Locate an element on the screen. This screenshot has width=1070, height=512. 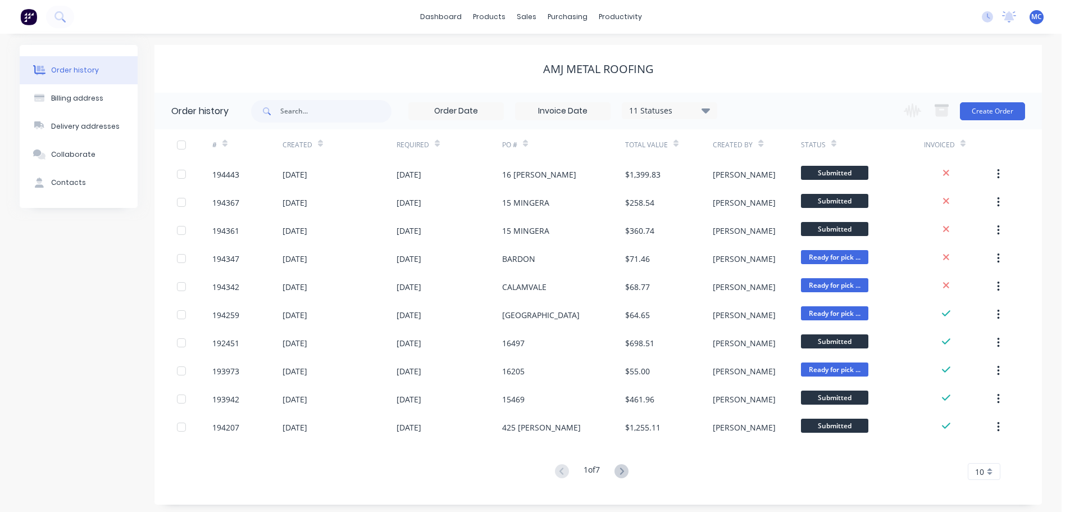
button: Billing address is located at coordinates (79, 98).